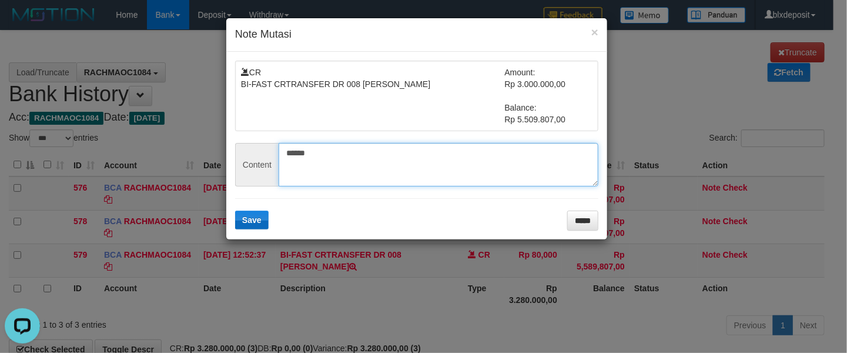 This screenshot has width=847, height=353. I want to click on span: Content, so click(257, 165).